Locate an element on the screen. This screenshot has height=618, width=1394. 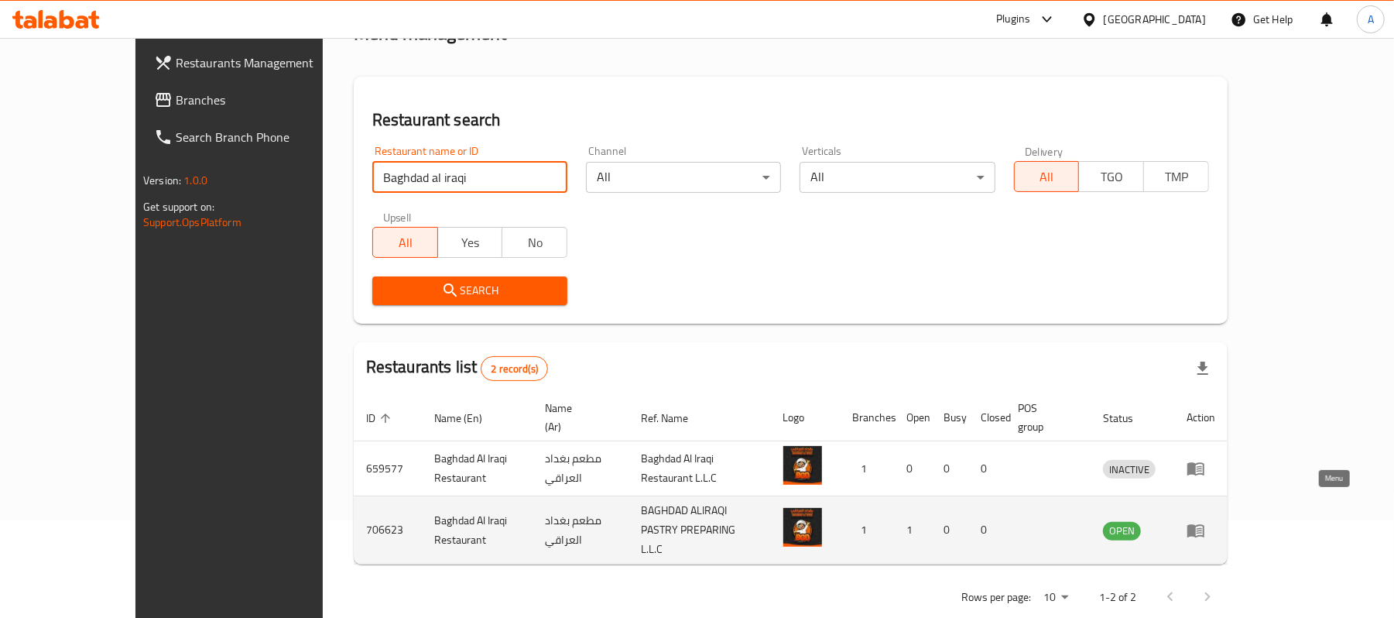
h2: Restaurants list is located at coordinates (457, 368).